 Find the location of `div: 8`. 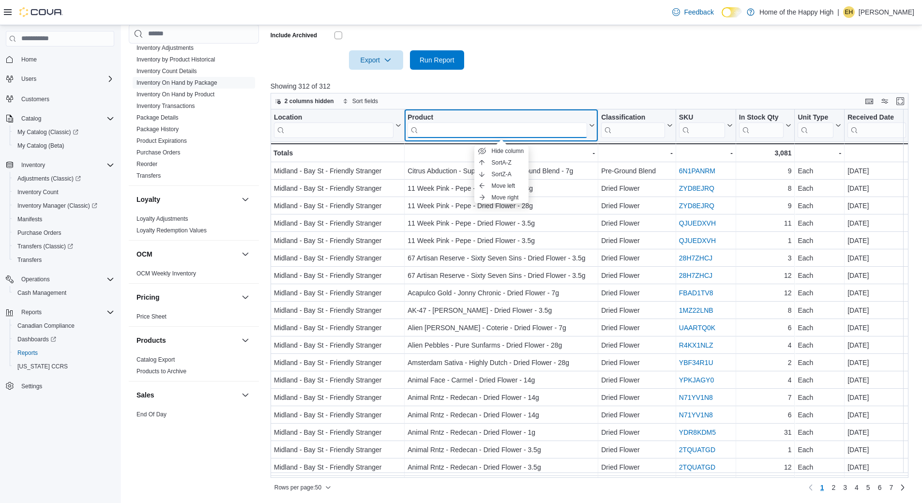

div: 8 is located at coordinates (765, 188).